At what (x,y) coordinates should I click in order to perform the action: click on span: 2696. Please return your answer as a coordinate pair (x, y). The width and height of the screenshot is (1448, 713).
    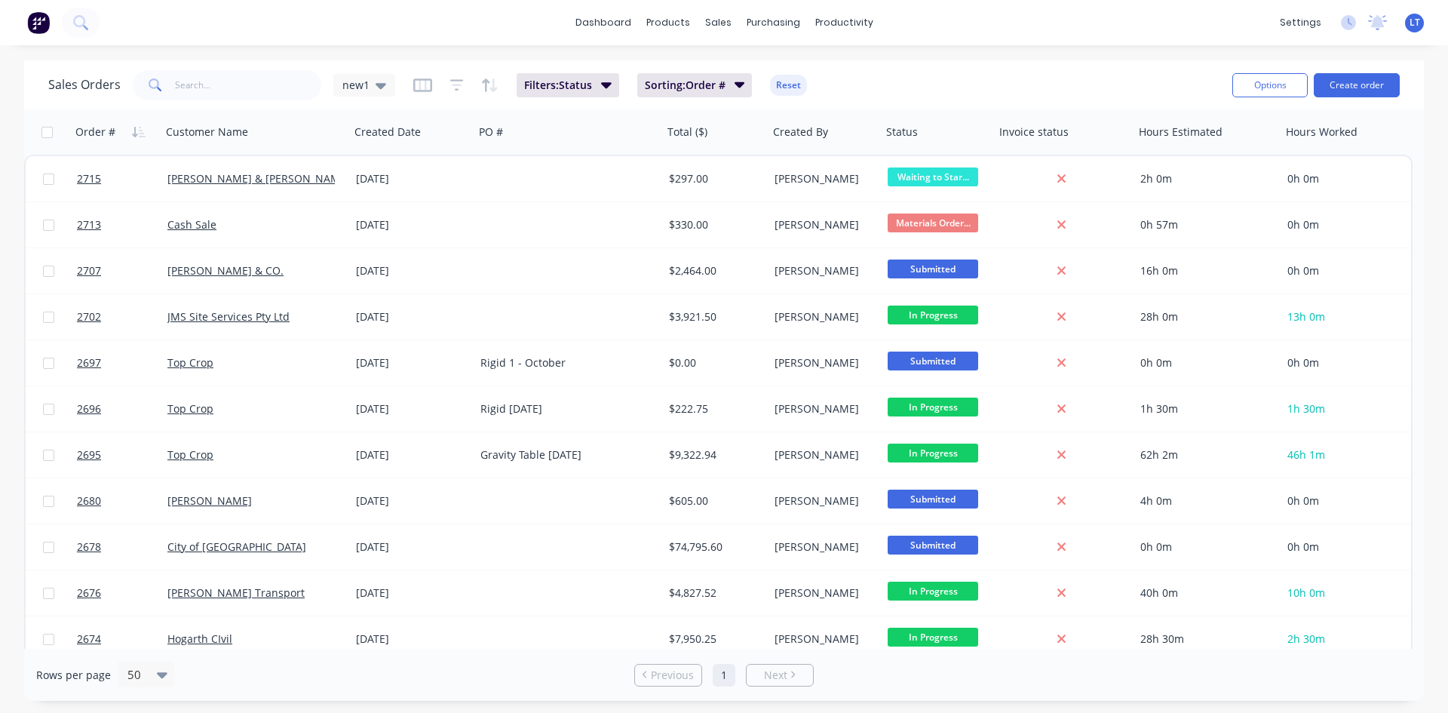
    Looking at the image, I should click on (89, 409).